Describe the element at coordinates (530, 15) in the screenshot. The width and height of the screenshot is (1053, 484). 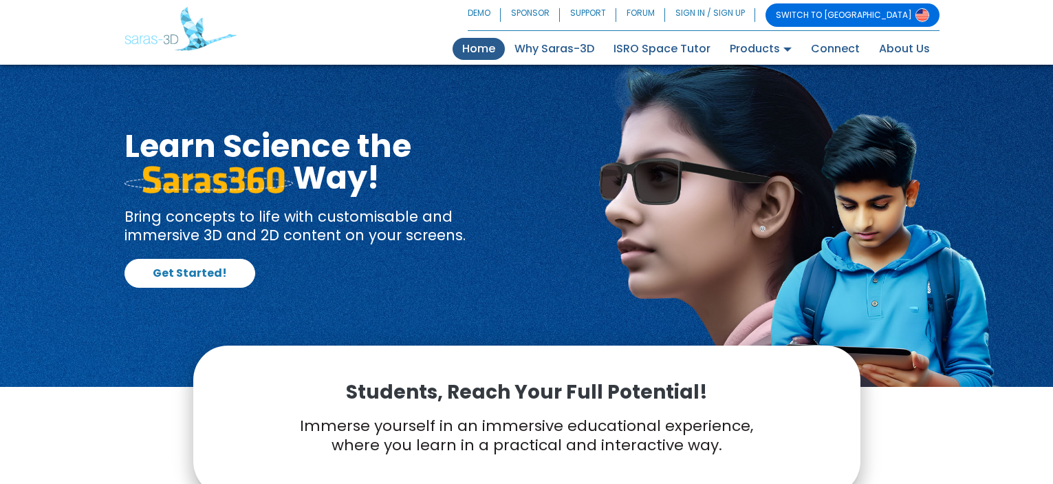
I see `a: SPONSOR` at that location.